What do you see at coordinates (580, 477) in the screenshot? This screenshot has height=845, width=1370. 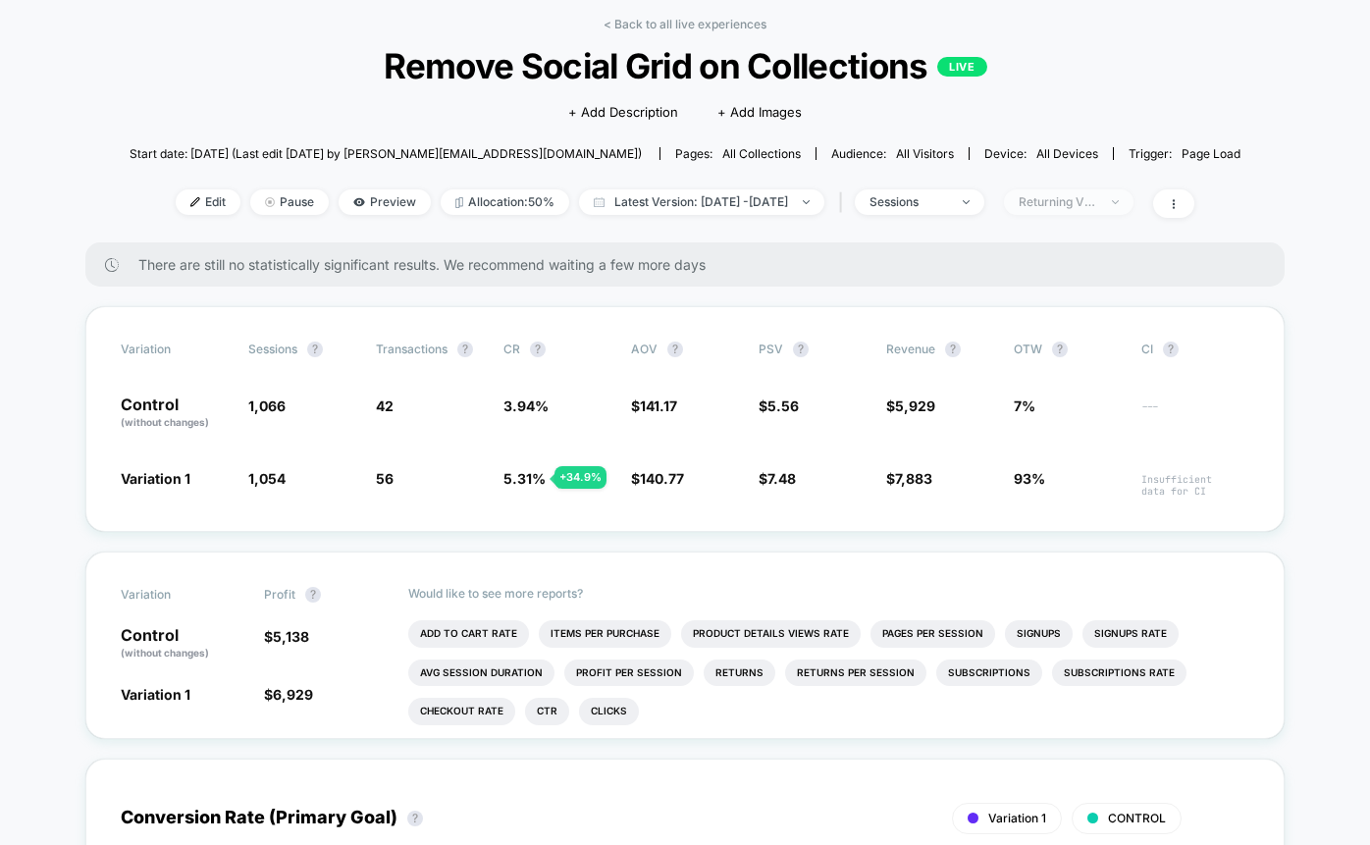 I see `div: + 34.9 %` at bounding box center [580, 477].